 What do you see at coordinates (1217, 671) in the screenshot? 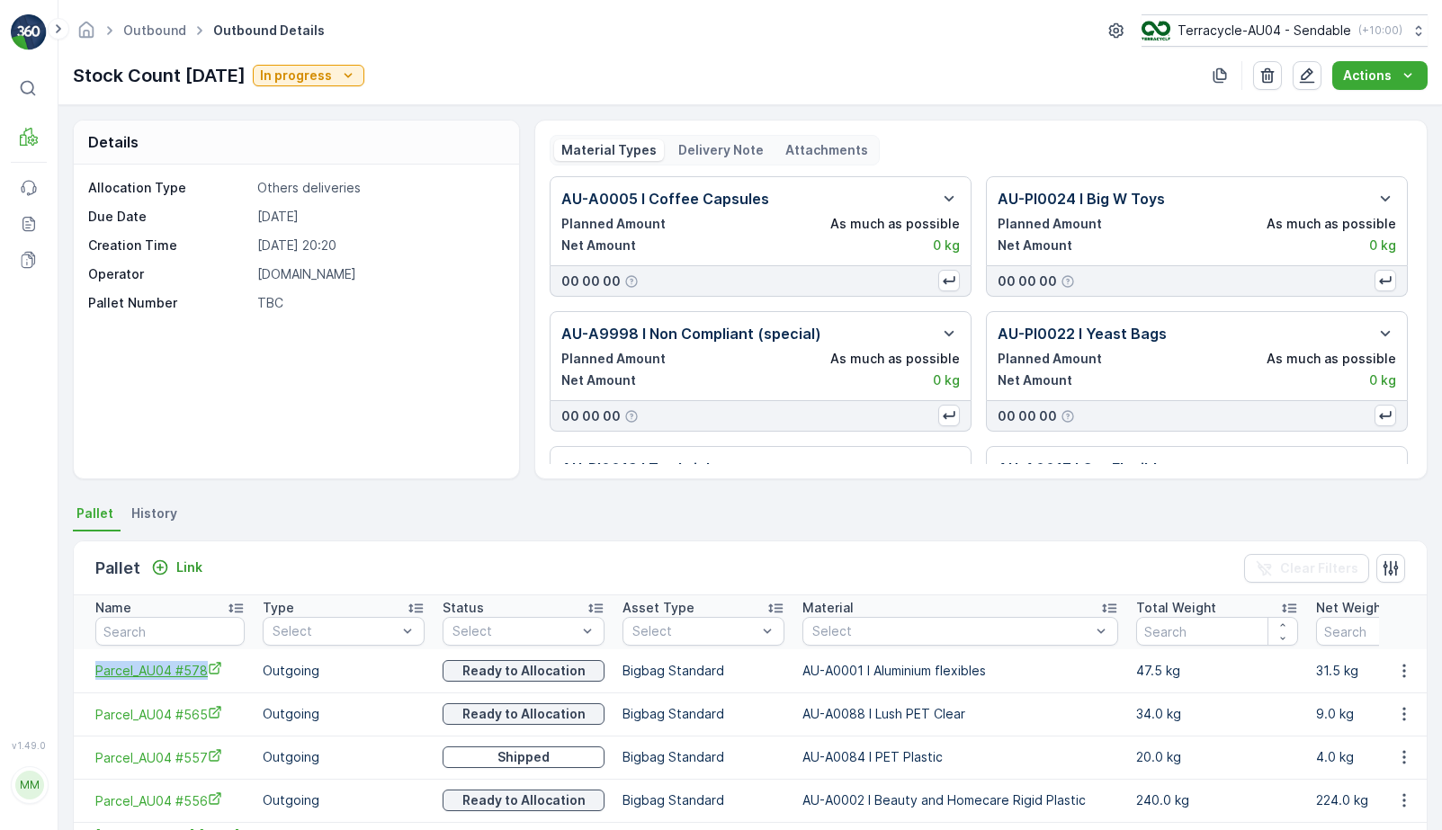
I see `td: 47.5 kg` at bounding box center [1217, 671].